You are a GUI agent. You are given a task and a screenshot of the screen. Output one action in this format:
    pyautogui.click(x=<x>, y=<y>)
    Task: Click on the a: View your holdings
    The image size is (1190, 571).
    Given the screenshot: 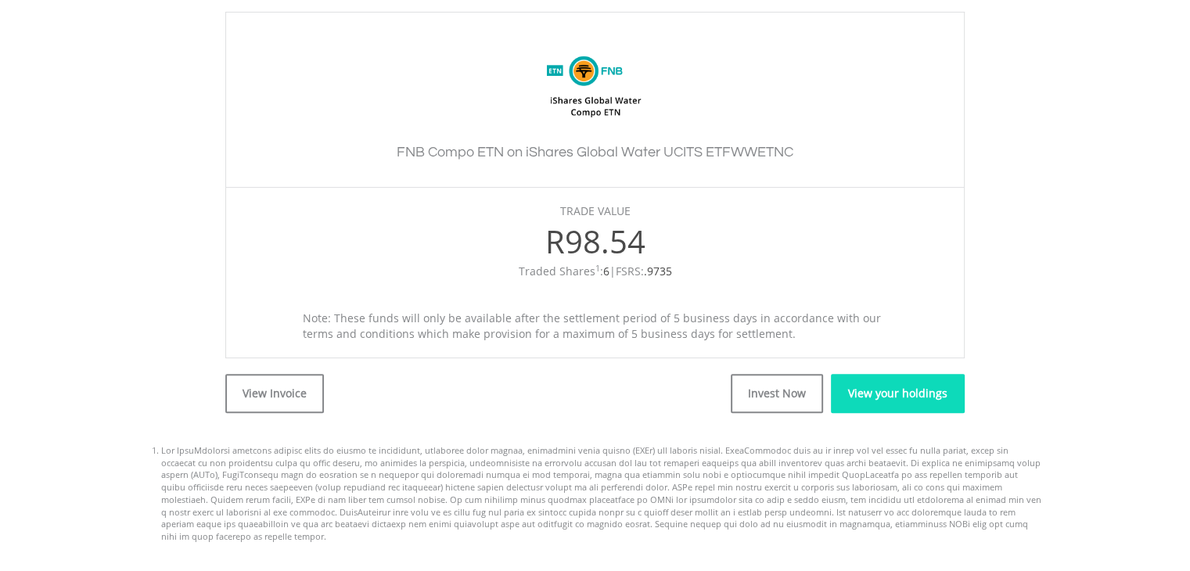 What is the action you would take?
    pyautogui.click(x=897, y=393)
    